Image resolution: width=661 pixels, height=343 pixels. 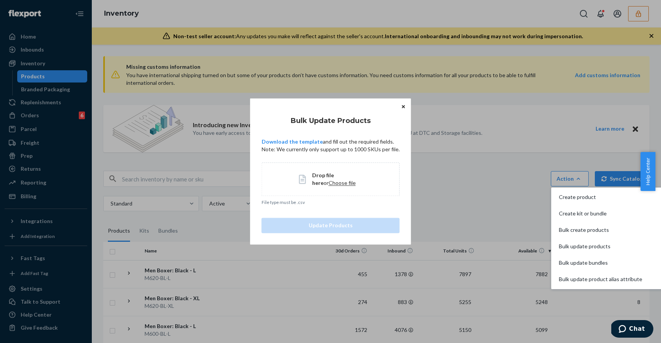 What do you see at coordinates (600, 247) in the screenshot?
I see `span: Bulk update products` at bounding box center [600, 247].